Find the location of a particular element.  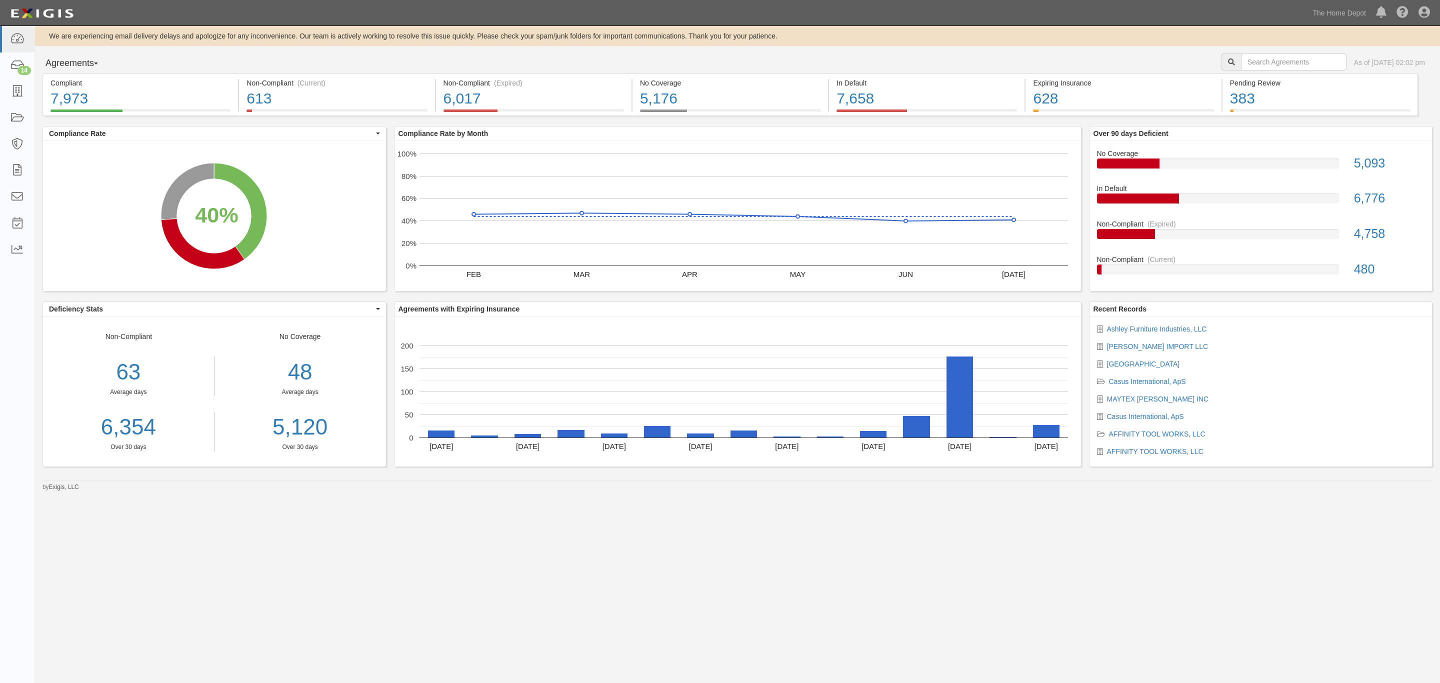

text: 40% is located at coordinates (408, 220).